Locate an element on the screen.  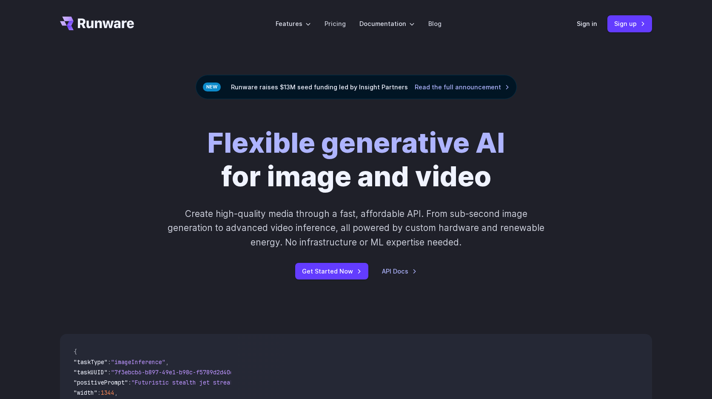
div: Runware raises $13M seed funding led by Insight Partners is located at coordinates (356, 87).